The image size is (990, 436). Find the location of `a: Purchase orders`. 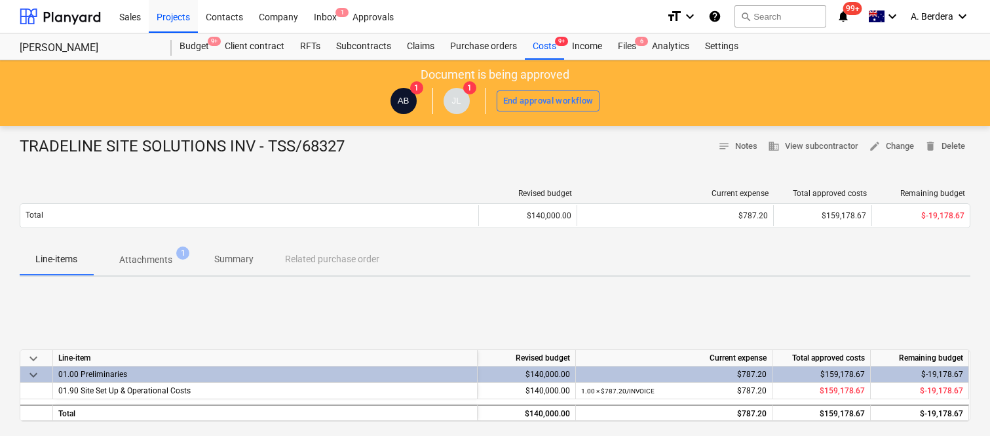

a: Purchase orders is located at coordinates (483, 46).